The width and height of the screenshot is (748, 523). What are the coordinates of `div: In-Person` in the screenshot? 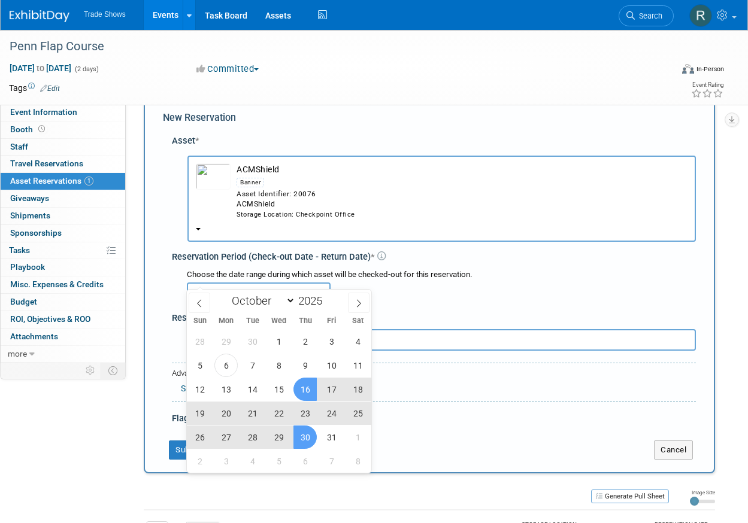 It's located at (709, 69).